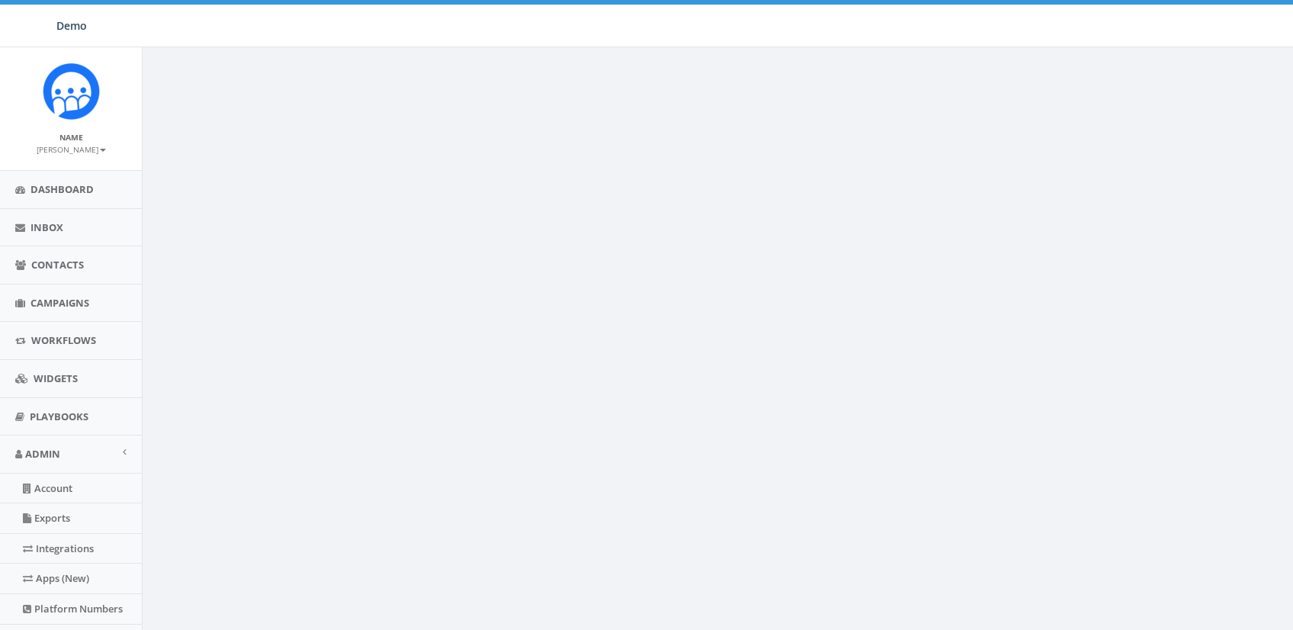 The width and height of the screenshot is (1293, 630). Describe the element at coordinates (57, 264) in the screenshot. I see `span: Contacts` at that location.